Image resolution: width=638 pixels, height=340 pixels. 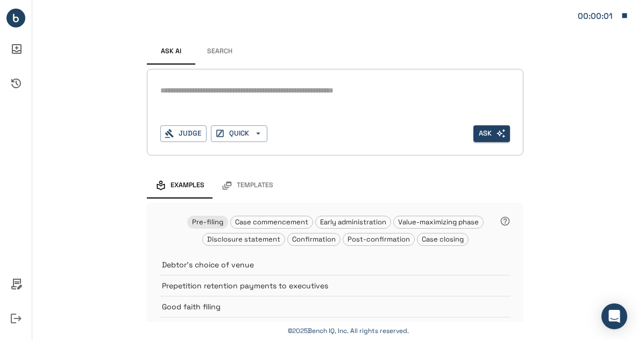 What do you see at coordinates (183, 133) in the screenshot?
I see `button: Judge` at bounding box center [183, 133].